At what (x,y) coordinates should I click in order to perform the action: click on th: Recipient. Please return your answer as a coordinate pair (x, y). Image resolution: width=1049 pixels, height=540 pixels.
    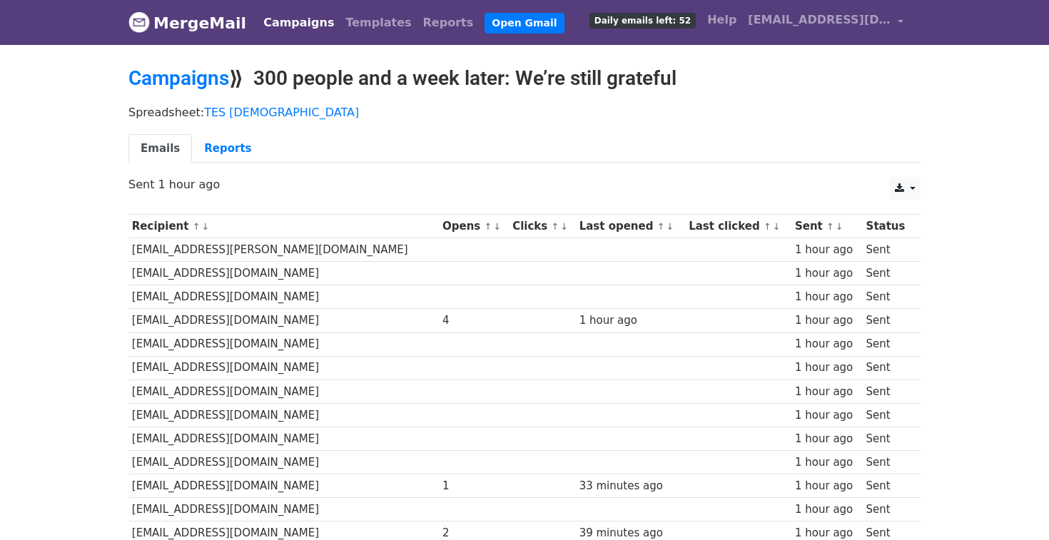
    Looking at the image, I should click on (283, 226).